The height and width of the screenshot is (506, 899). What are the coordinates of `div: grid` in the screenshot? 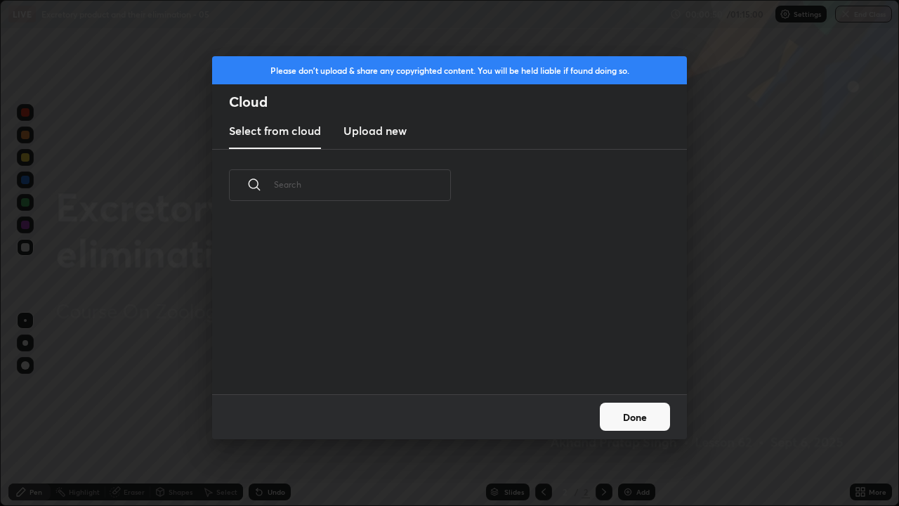 It's located at (441, 306).